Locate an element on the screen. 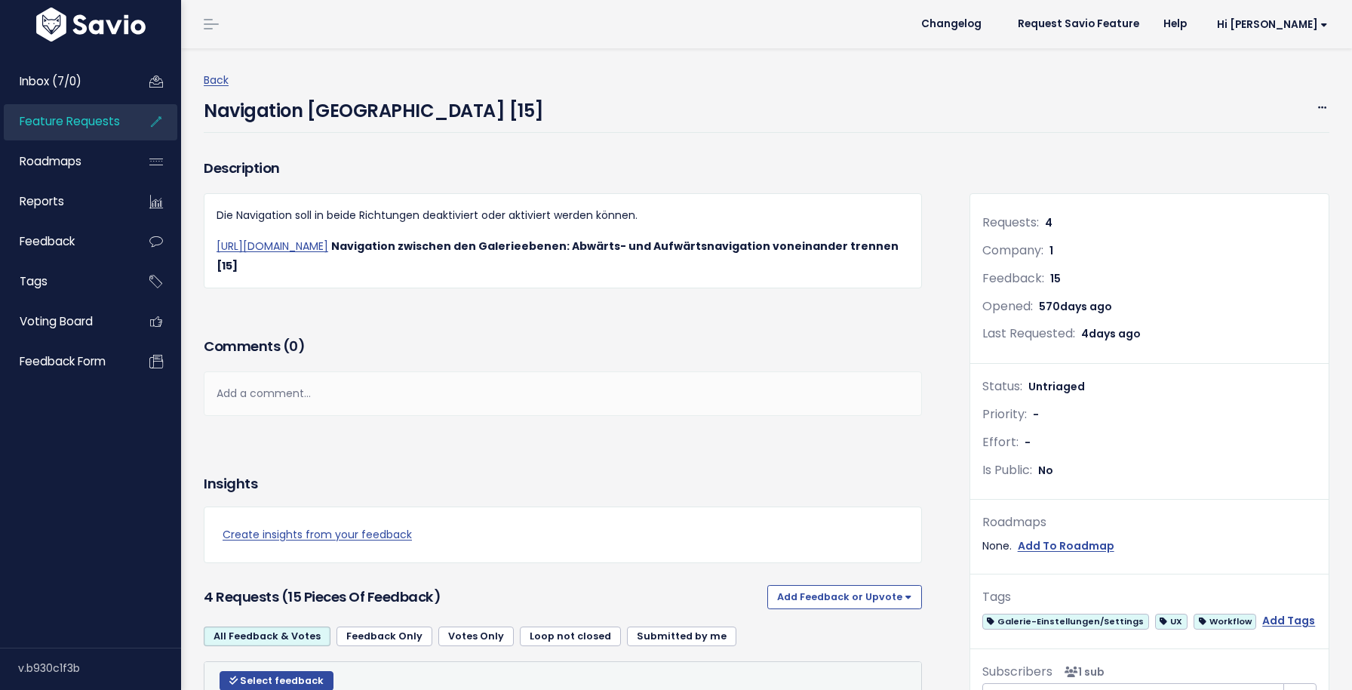 The image size is (1352, 690). span: Subscribers is located at coordinates (1017, 671).